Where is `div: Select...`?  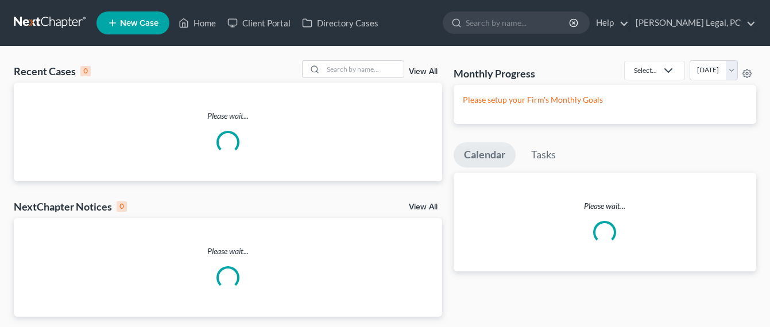
div: Select... is located at coordinates (646, 70).